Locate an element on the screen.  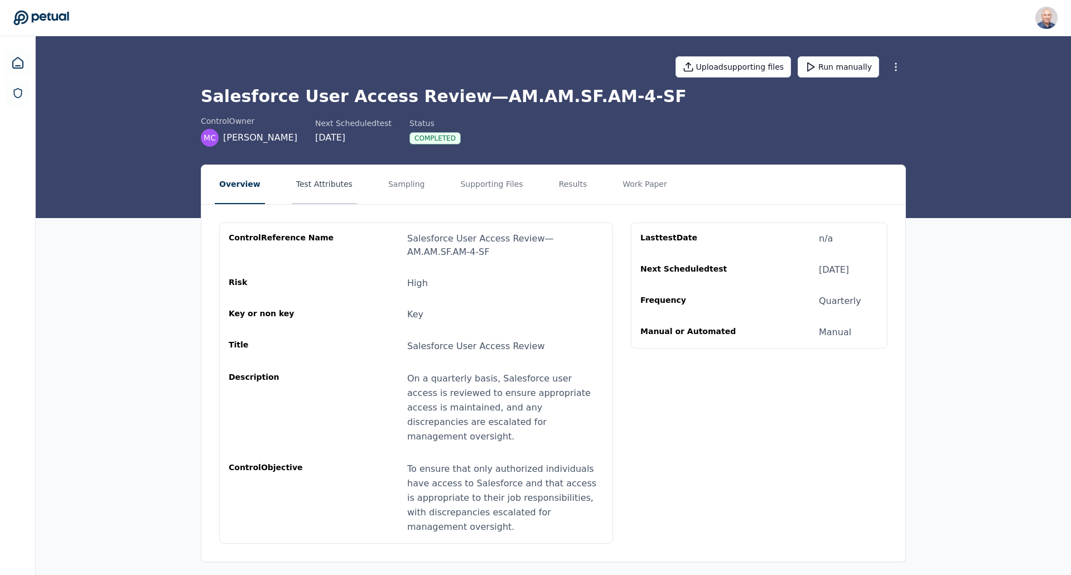
div: Status is located at coordinates (435, 123).